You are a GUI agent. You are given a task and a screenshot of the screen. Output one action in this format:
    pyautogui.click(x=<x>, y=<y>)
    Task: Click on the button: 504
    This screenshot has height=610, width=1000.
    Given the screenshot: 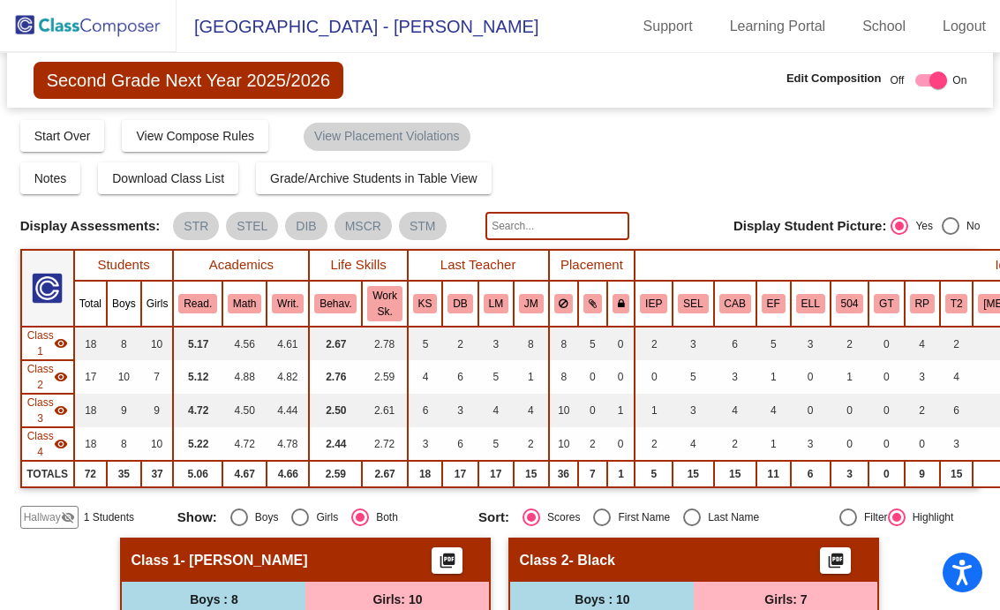 What is the action you would take?
    pyautogui.click(x=850, y=304)
    